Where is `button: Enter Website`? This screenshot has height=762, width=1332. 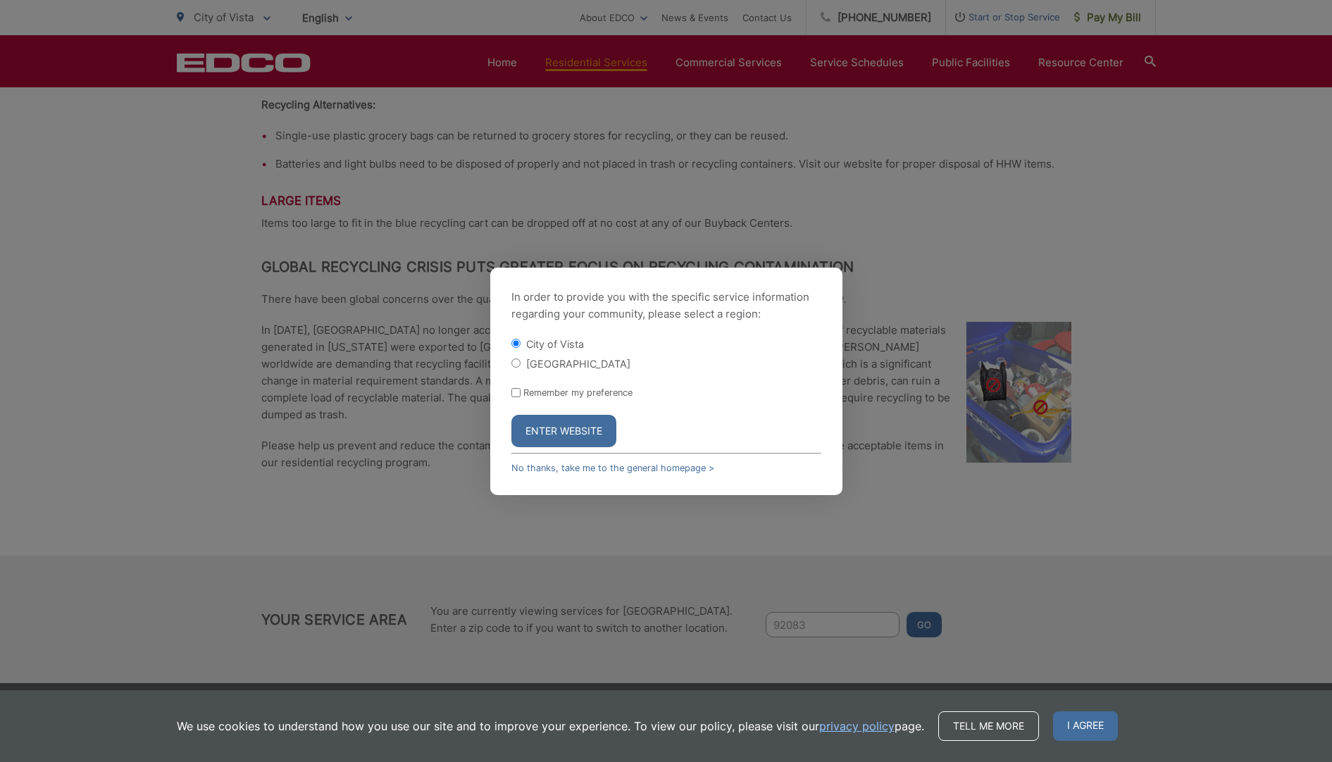
button: Enter Website is located at coordinates (563, 431).